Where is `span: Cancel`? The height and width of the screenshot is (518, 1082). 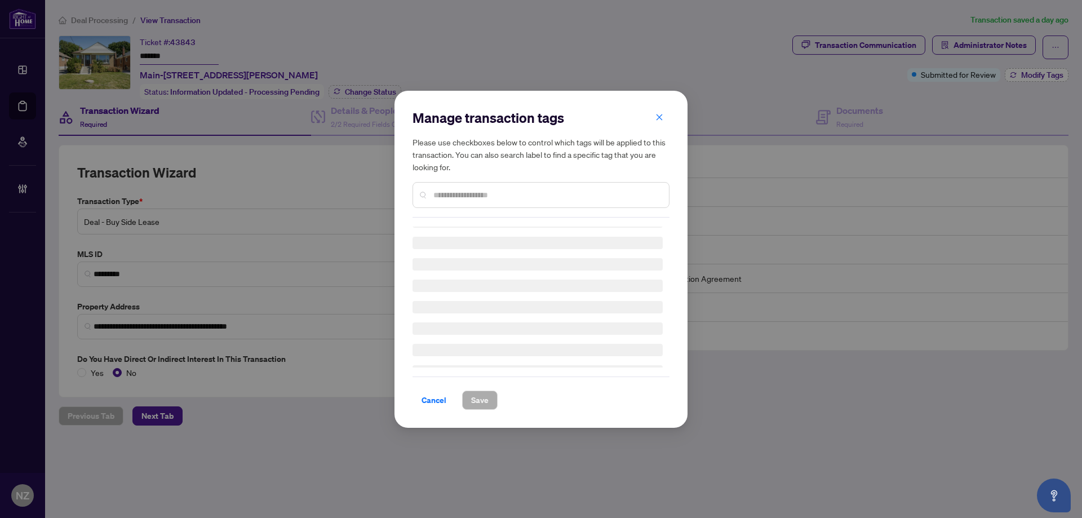
span: Cancel is located at coordinates (434, 400).